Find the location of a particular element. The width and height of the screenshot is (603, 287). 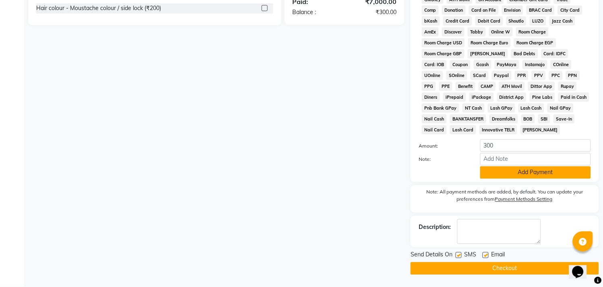

span: Nail Card is located at coordinates (434, 130).